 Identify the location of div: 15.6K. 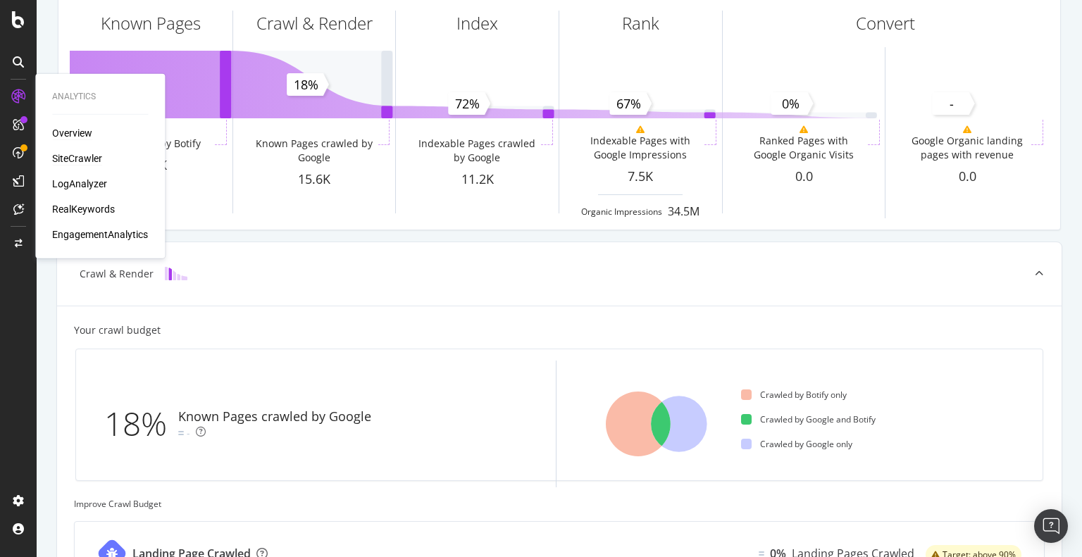
(314, 180).